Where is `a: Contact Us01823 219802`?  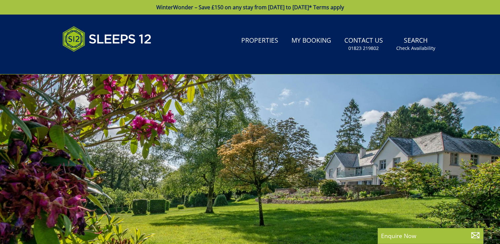
a: Contact Us01823 219802 is located at coordinates (363, 44).